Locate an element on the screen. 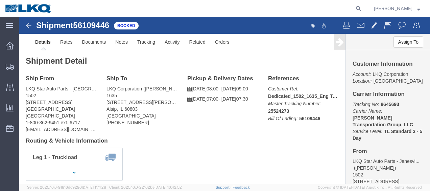 The height and width of the screenshot is (191, 430). a: Feedback is located at coordinates (241, 187).